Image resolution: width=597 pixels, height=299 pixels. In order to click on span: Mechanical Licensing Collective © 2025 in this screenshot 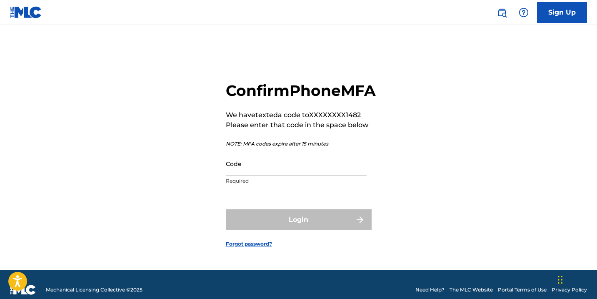, I will do `click(94, 290)`.